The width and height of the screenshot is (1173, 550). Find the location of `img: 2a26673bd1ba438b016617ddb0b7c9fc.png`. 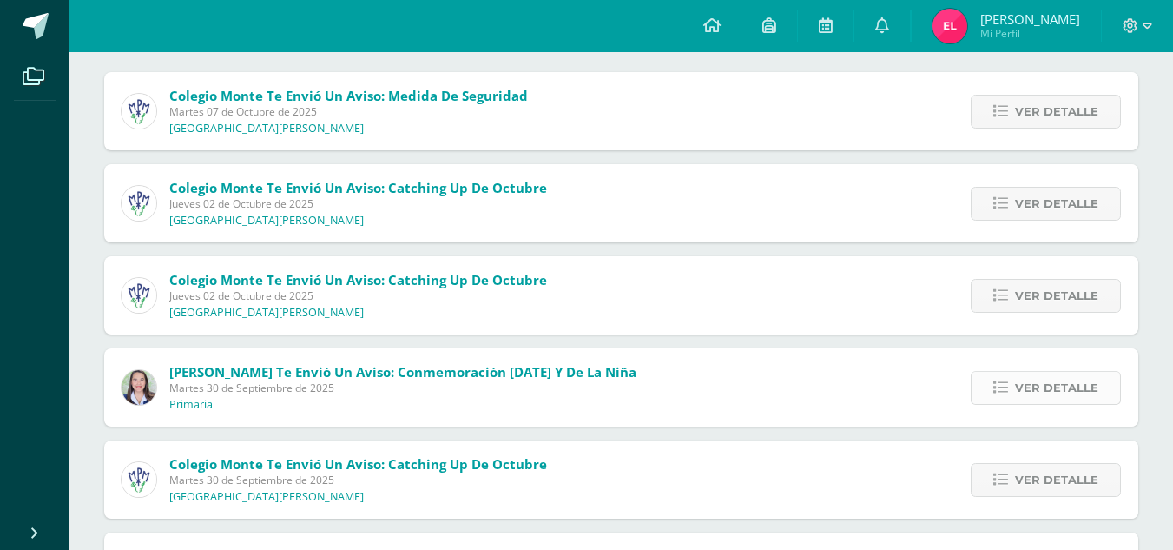

img: 2a26673bd1ba438b016617ddb0b7c9fc.png is located at coordinates (139, 387).